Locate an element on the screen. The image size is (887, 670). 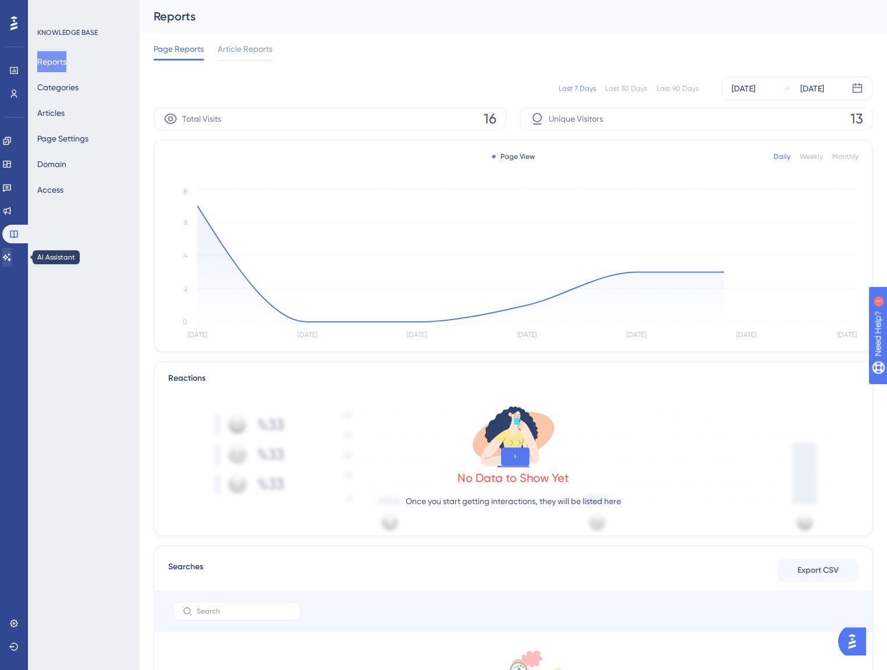
span: Page Reports is located at coordinates (179, 49).